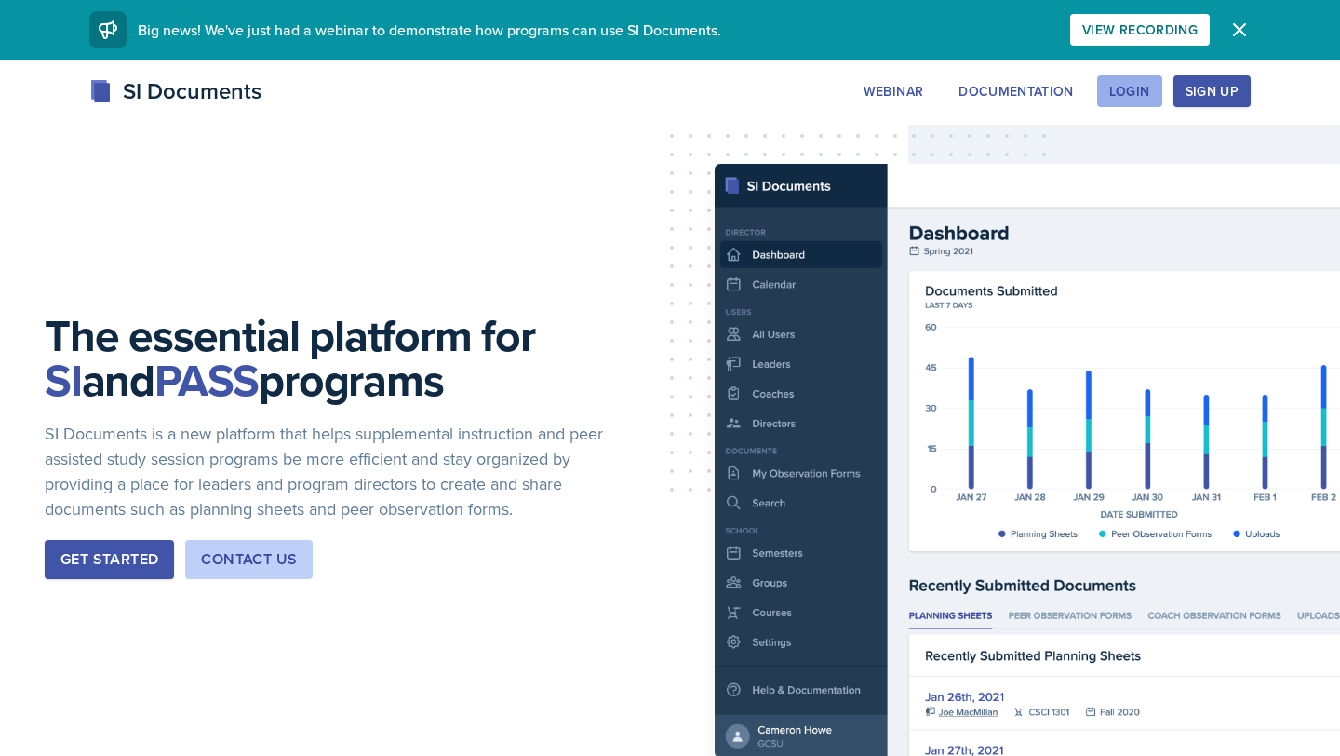 This screenshot has height=756, width=1340. I want to click on button: Sign Up, so click(1212, 91).